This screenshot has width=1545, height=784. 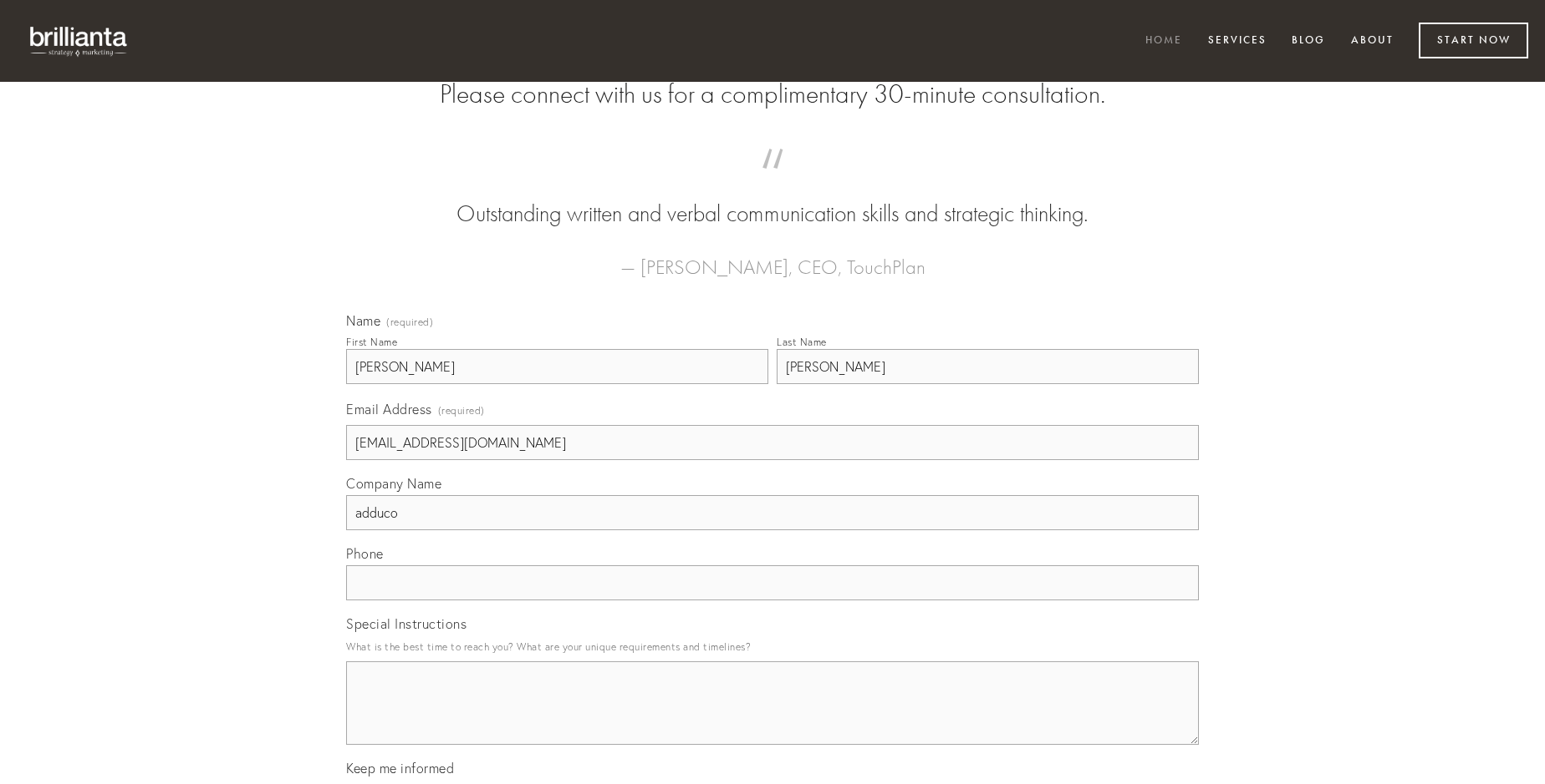 I want to click on span: Name, so click(x=363, y=321).